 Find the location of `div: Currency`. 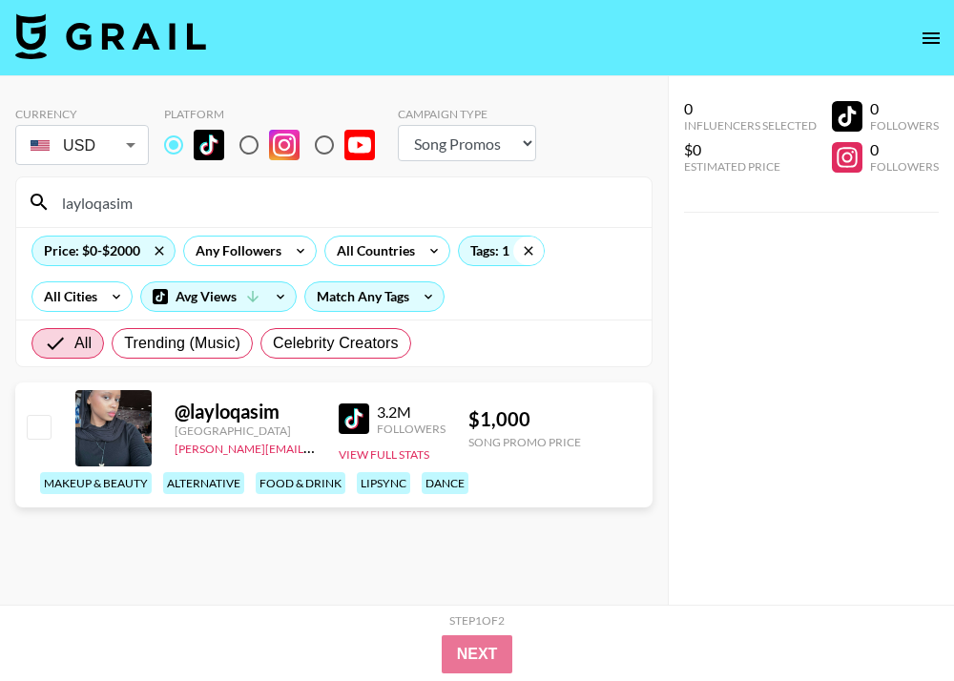

div: Currency is located at coordinates (82, 114).